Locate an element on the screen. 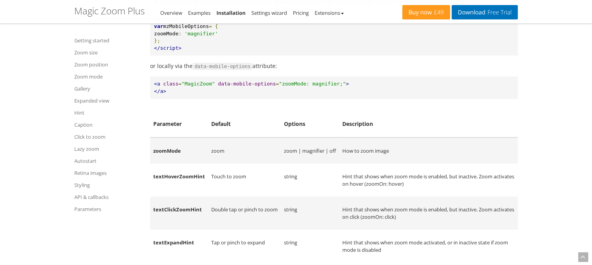  td: textHoverZoomHint is located at coordinates (179, 180).